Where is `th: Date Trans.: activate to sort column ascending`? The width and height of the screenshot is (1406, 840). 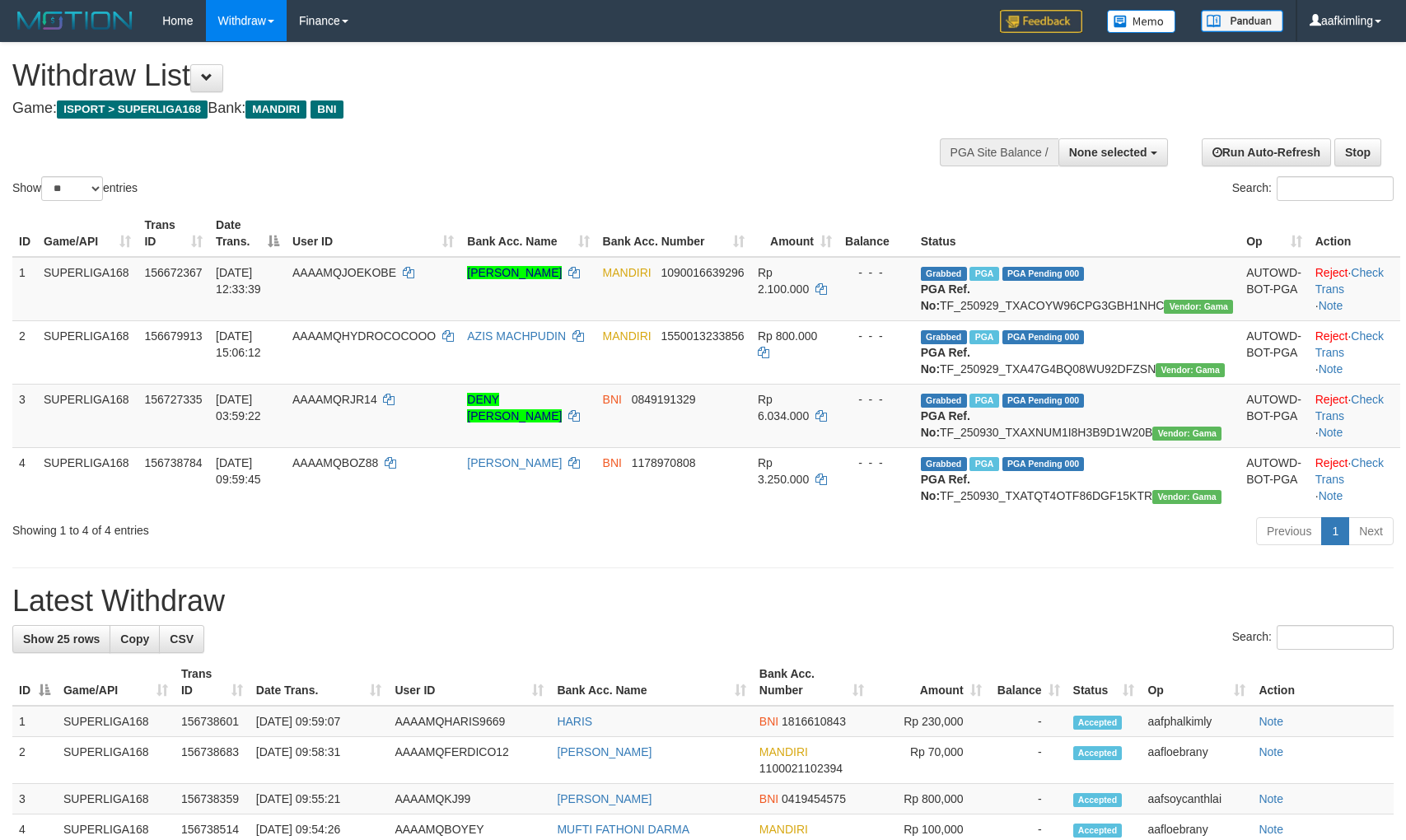
th: Date Trans.: activate to sort column ascending is located at coordinates (319, 682).